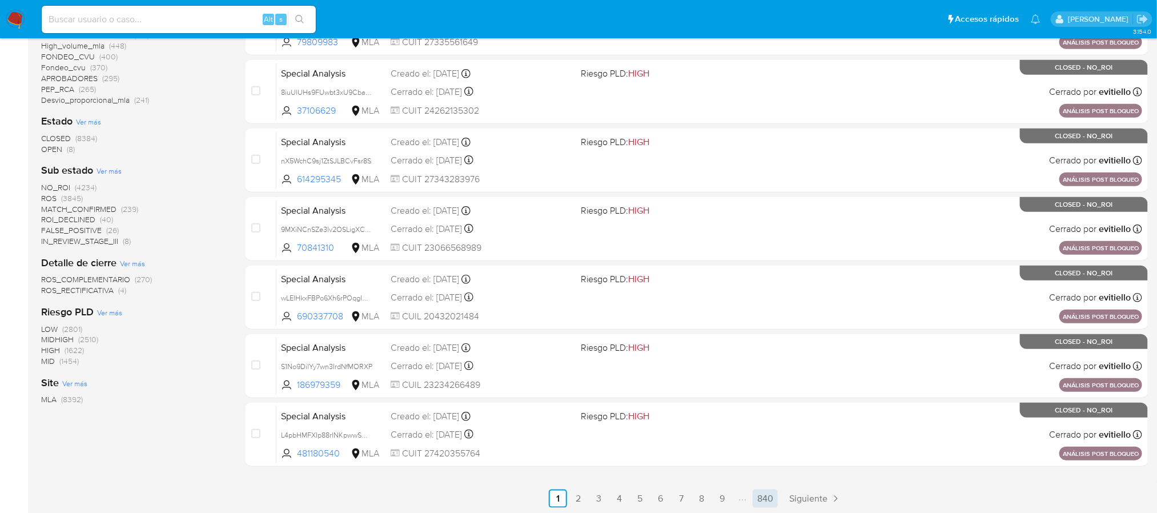 The image size is (1157, 513). I want to click on input: Buscar usuario o caso..., so click(179, 19).